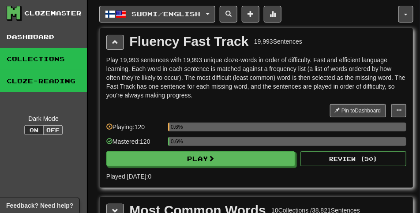  Describe the element at coordinates (34, 130) in the screenshot. I see `button: On` at that location.